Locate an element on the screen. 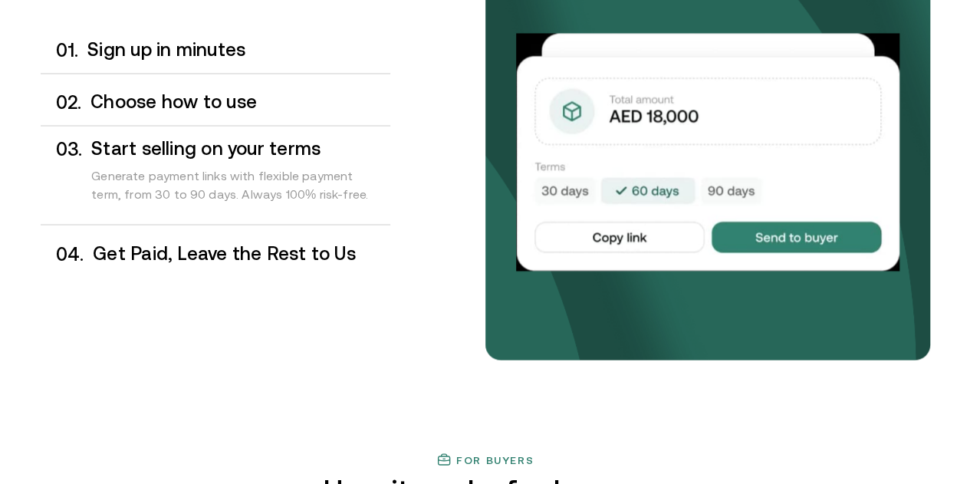 Image resolution: width=970 pixels, height=484 pixels. div: 0 3 . is located at coordinates (61, 178).